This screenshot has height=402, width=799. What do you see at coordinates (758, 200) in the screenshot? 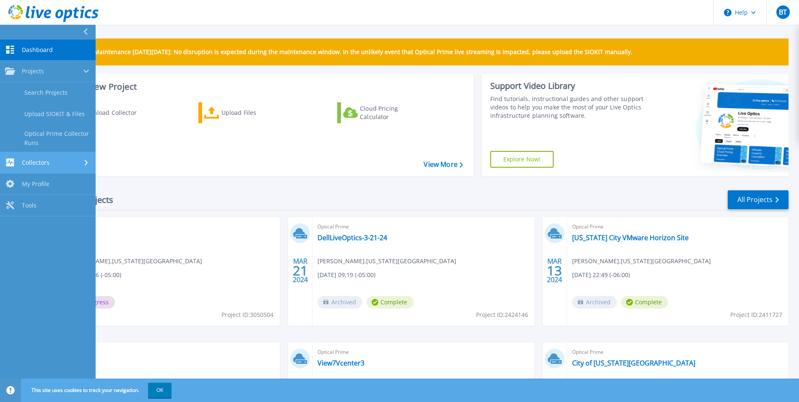
I see `a: All Projects` at bounding box center [758, 200].